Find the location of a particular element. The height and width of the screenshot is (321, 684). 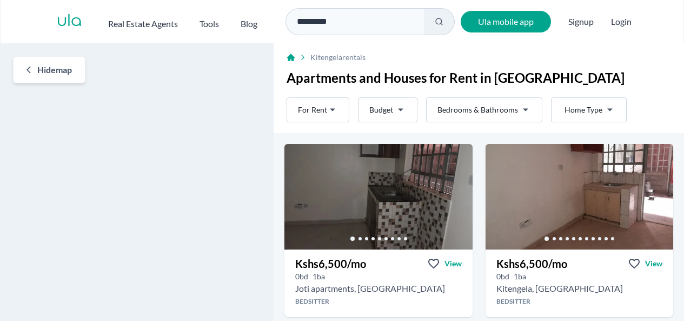

span: Signup is located at coordinates (581, 22).